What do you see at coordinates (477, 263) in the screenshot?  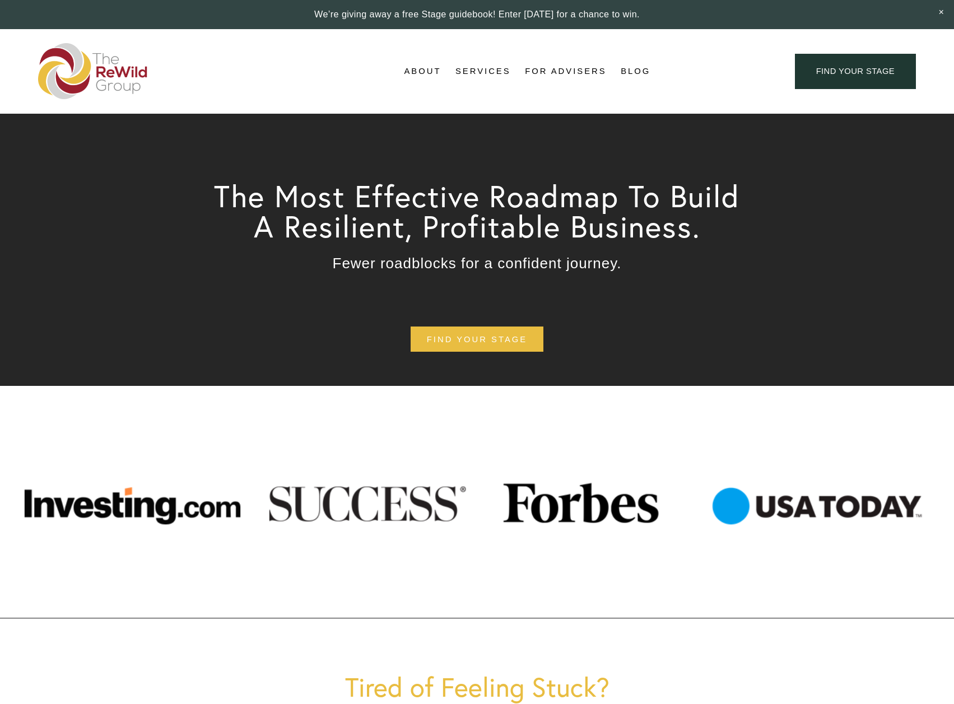 I see `span: Fewer roadblocks for a confident journey.` at bounding box center [477, 263].